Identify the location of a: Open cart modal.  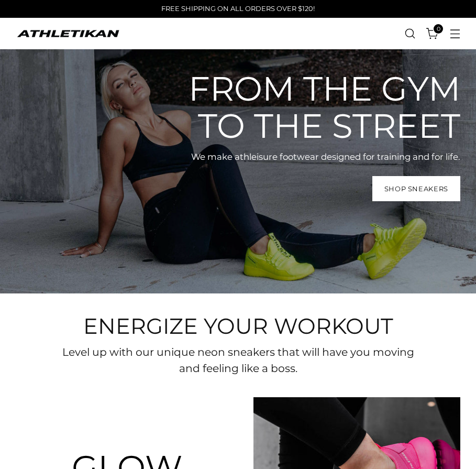
(432, 34).